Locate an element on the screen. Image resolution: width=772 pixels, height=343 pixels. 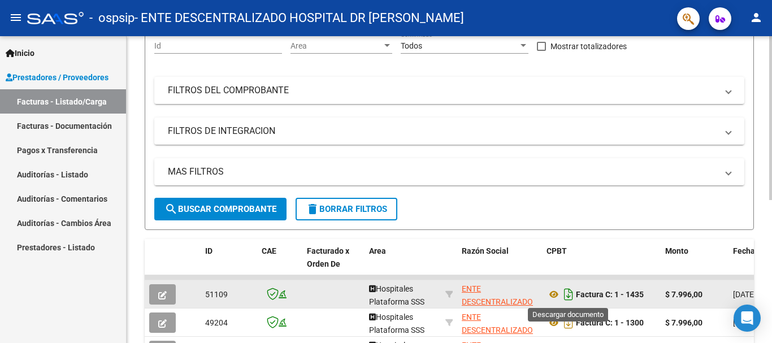
div: Open Intercom Messenger is located at coordinates (747, 318).